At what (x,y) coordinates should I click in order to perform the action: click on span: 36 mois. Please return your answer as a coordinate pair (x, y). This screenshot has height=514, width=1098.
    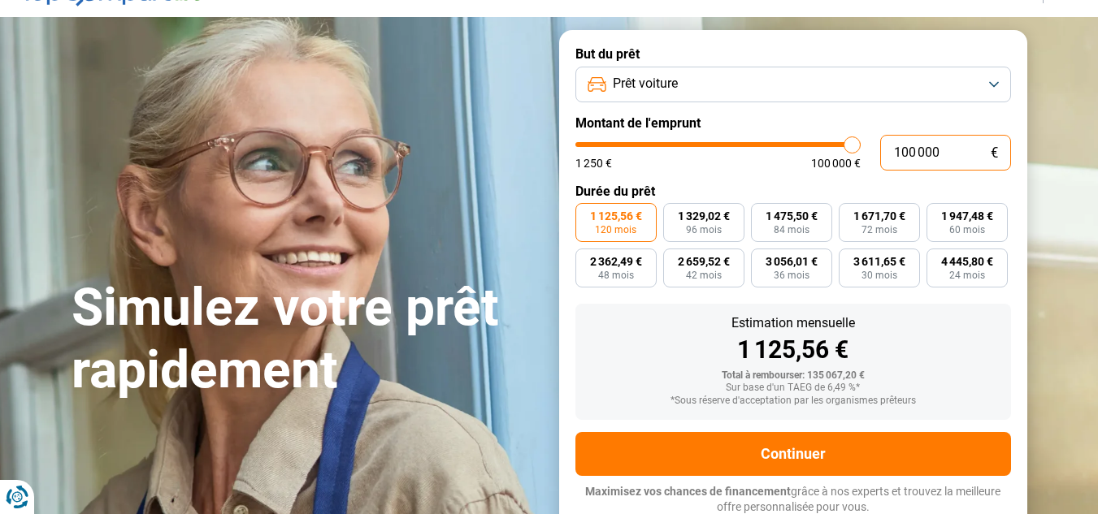
    Looking at the image, I should click on (791, 275).